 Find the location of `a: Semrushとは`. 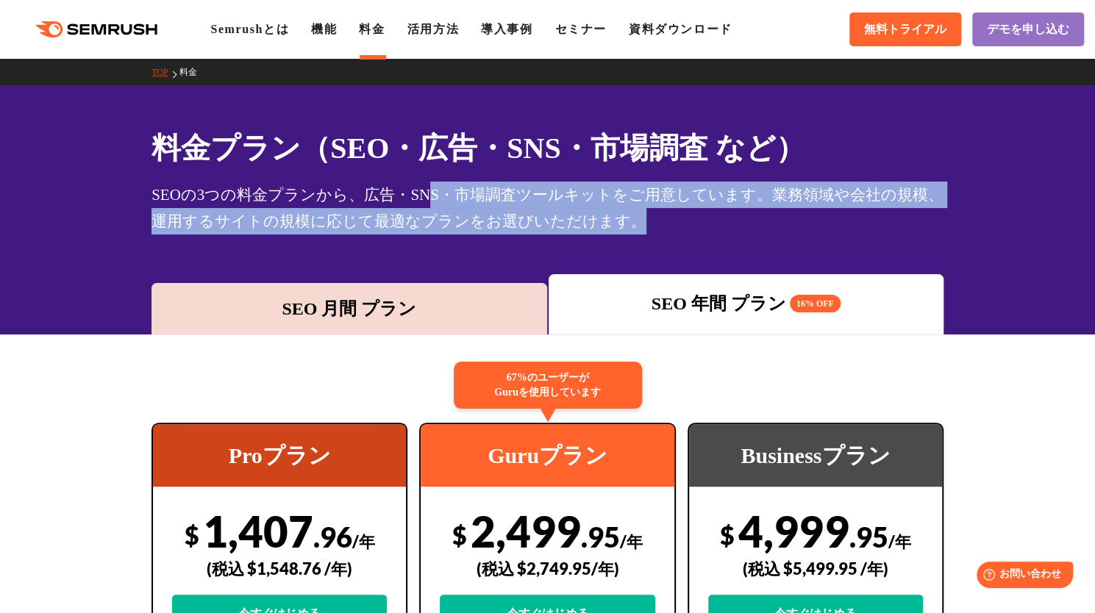

a: Semrushとは is located at coordinates (249, 29).